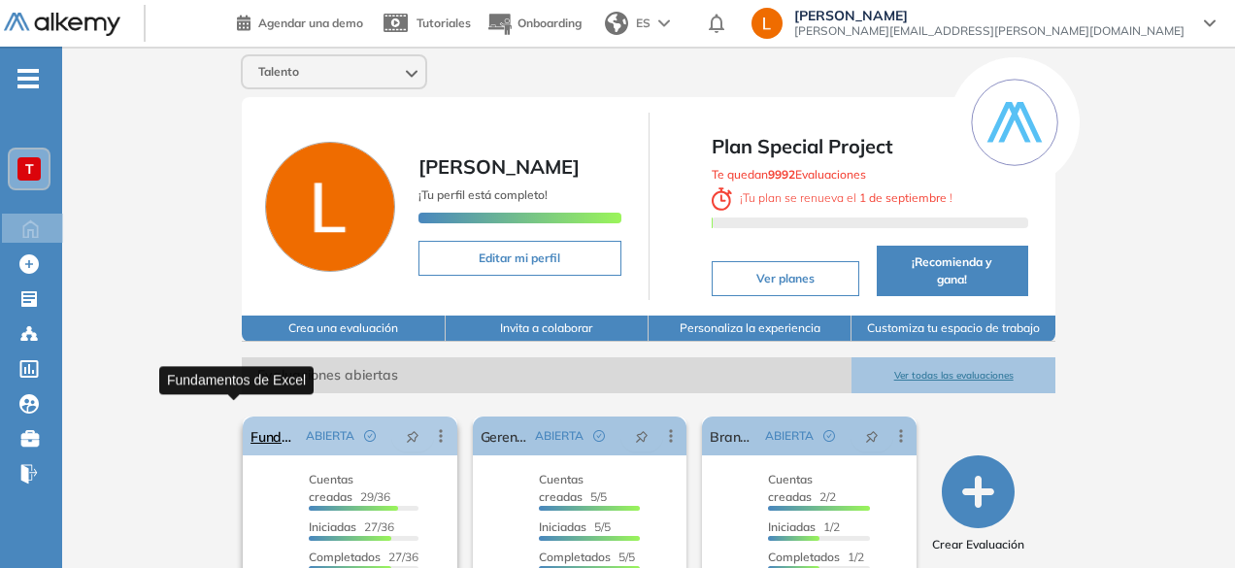 The width and height of the screenshot is (1235, 568). I want to click on button: Invita a colaborar, so click(547, 328).